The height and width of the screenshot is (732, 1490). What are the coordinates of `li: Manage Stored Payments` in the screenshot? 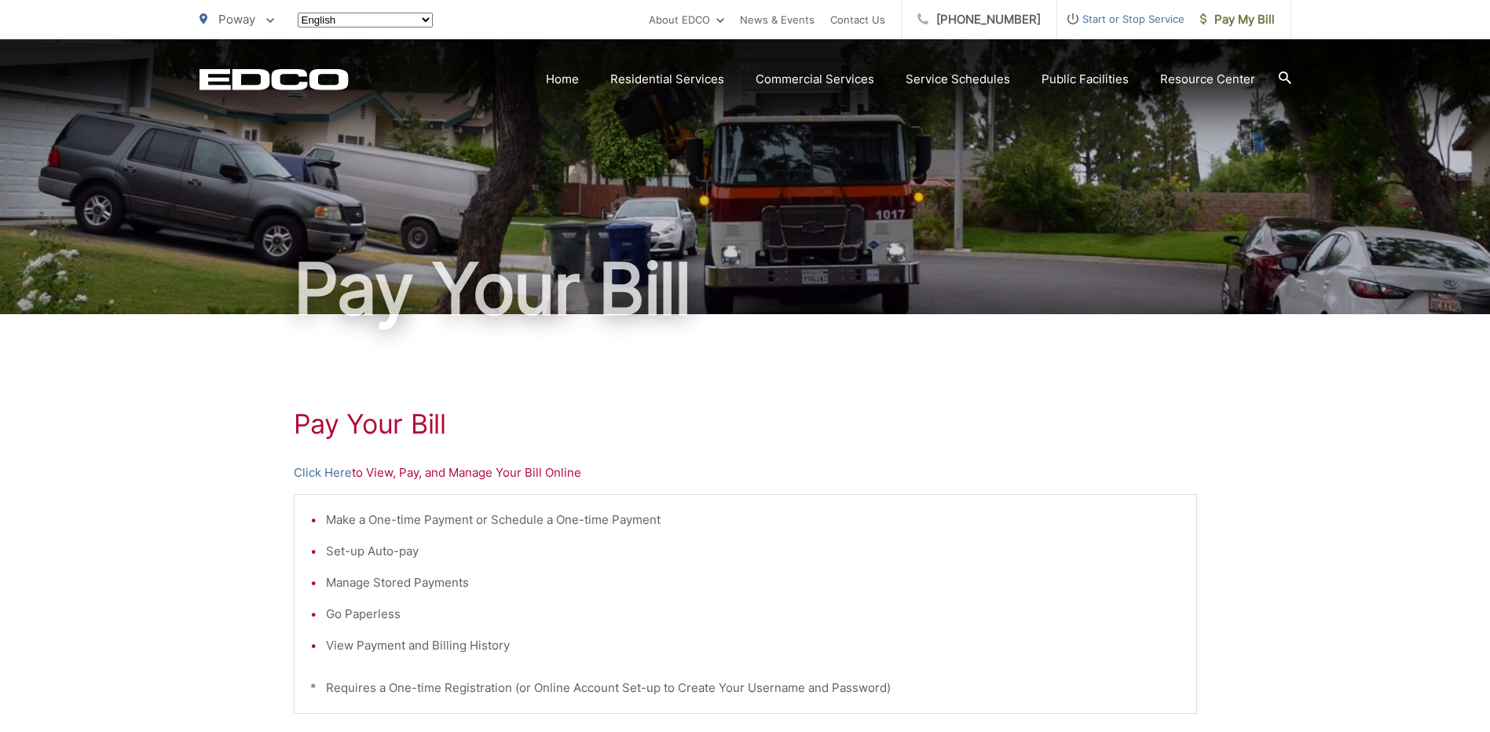 It's located at (753, 583).